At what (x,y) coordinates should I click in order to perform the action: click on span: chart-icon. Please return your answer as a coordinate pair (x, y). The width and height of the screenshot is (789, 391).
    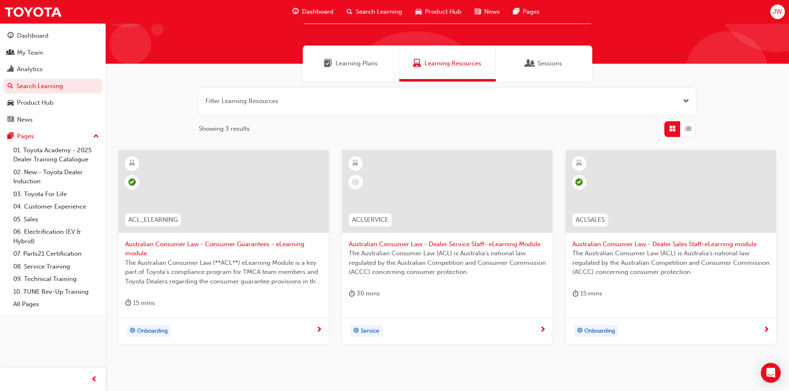
    Looking at the image, I should click on (10, 70).